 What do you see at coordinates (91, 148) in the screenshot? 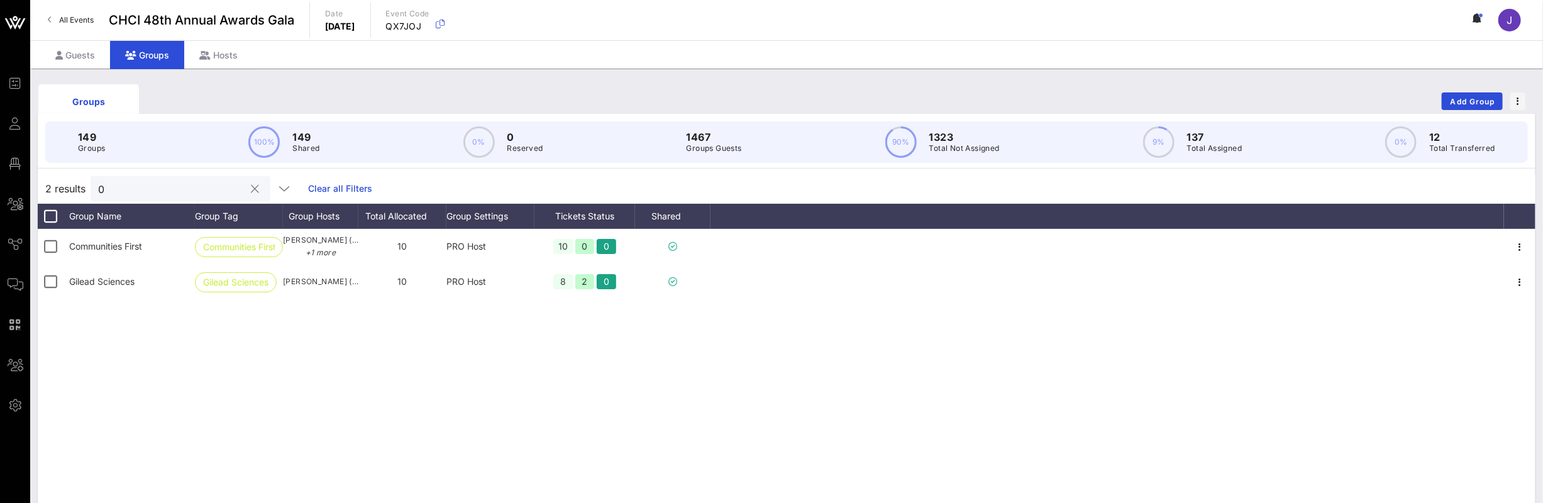
I see `p: Groups` at bounding box center [91, 148].